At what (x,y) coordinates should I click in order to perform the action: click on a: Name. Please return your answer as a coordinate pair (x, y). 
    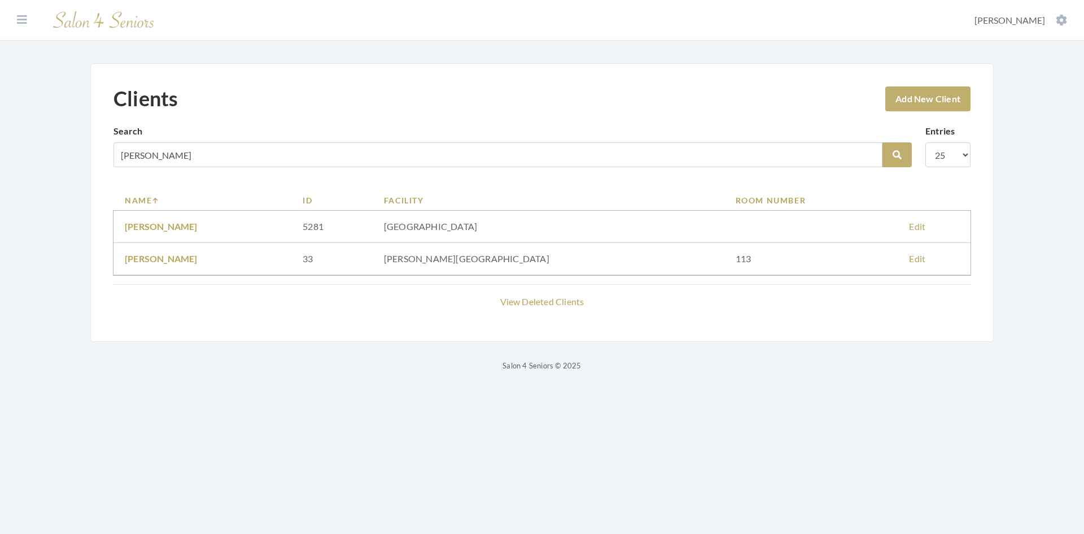
    Looking at the image, I should click on (202, 200).